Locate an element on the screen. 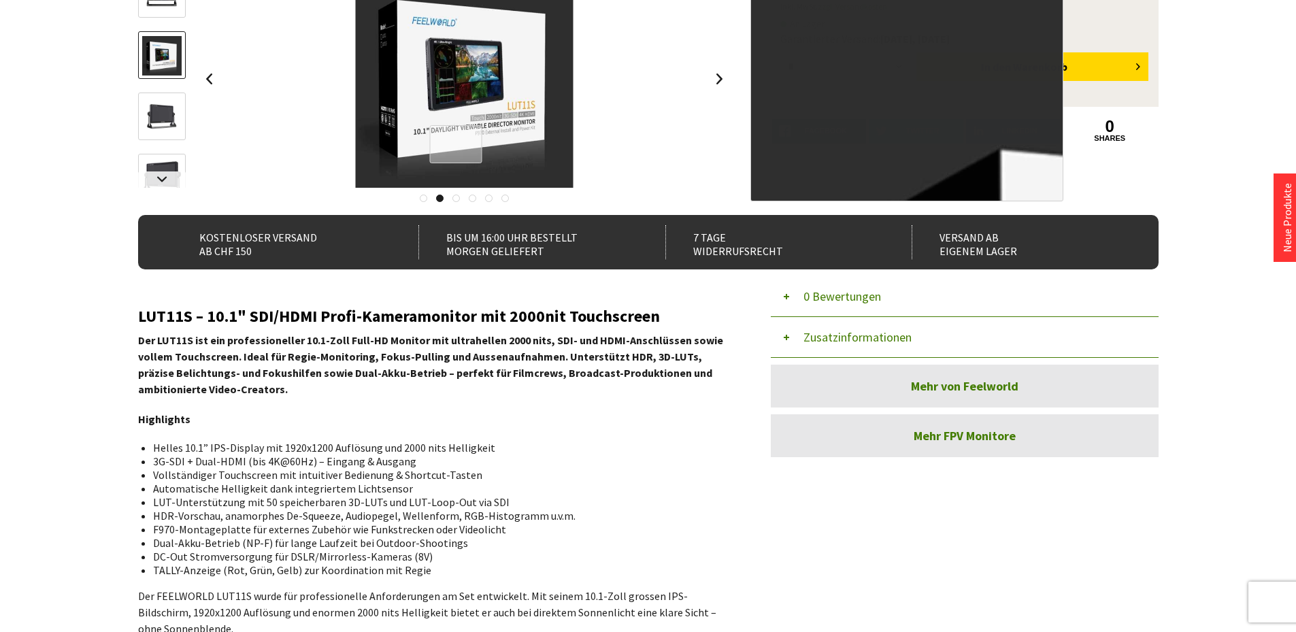 The image size is (1296, 632). a: Neue Produkte is located at coordinates (1288, 218).